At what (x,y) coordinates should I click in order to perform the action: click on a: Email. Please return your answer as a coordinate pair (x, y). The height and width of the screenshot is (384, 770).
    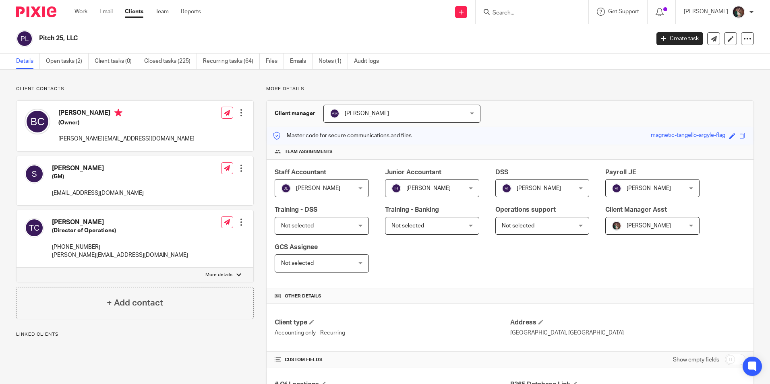
    Looking at the image, I should click on (106, 12).